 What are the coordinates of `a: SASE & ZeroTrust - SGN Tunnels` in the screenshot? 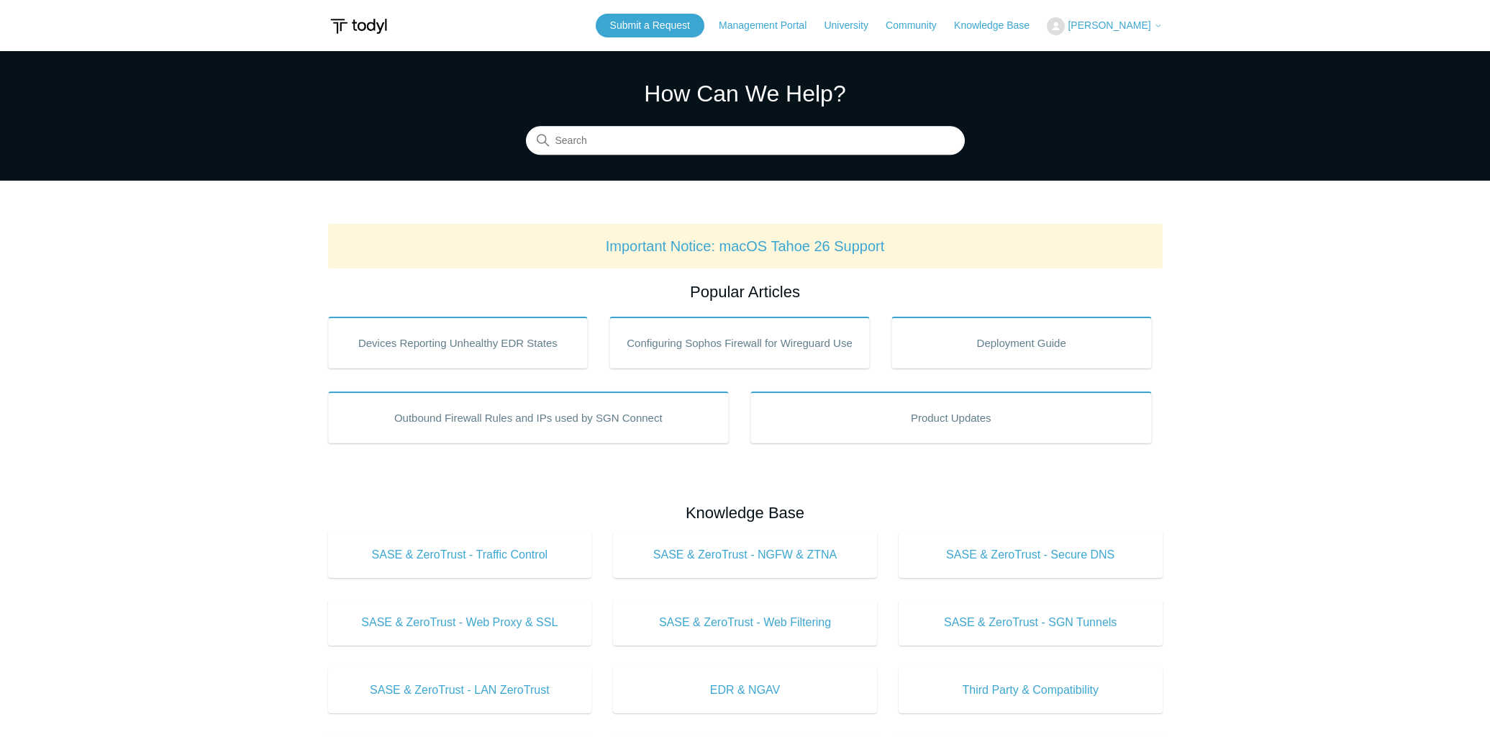 It's located at (1030, 622).